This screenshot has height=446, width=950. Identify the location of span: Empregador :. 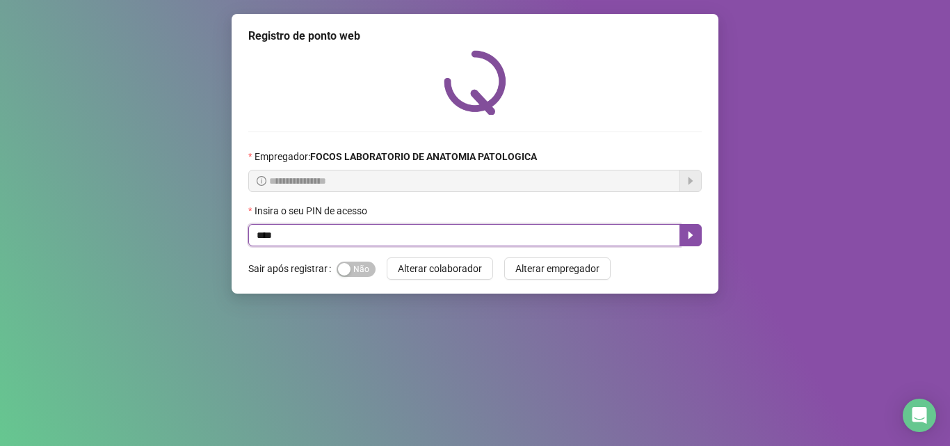
(396, 156).